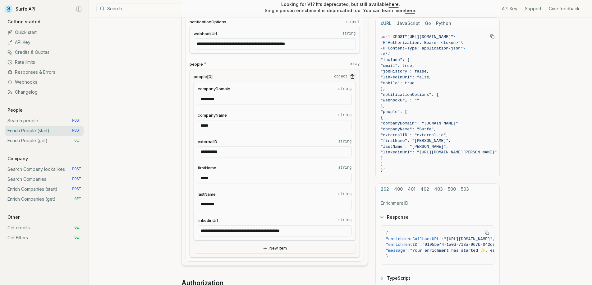  What do you see at coordinates (24, 22) in the screenshot?
I see `p: Getting started` at bounding box center [24, 22].